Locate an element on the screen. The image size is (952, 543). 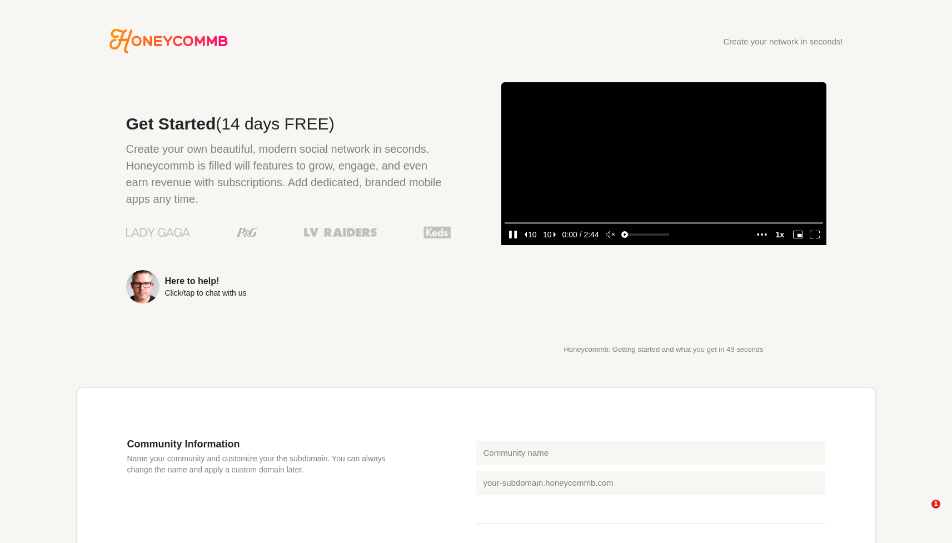
img: Procter & Gamble is located at coordinates (247, 232).